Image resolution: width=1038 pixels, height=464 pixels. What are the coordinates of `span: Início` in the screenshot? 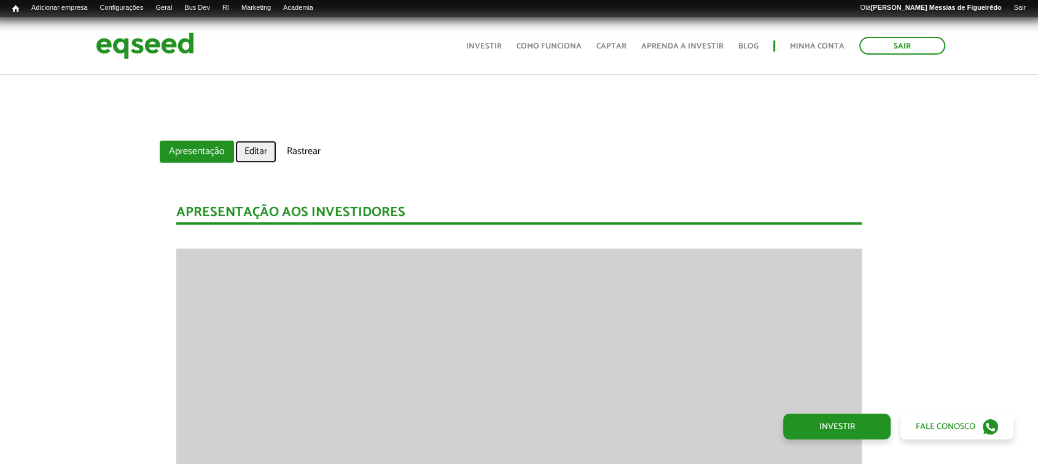 It's located at (15, 9).